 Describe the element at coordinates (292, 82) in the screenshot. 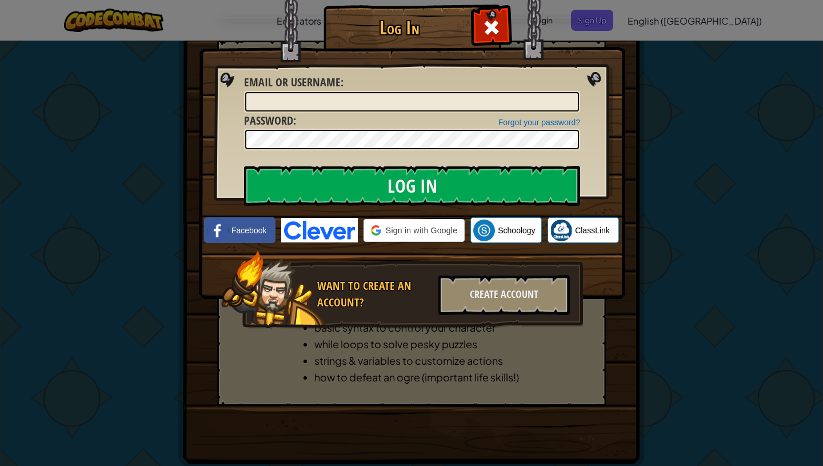

I see `span: Email or Username` at that location.